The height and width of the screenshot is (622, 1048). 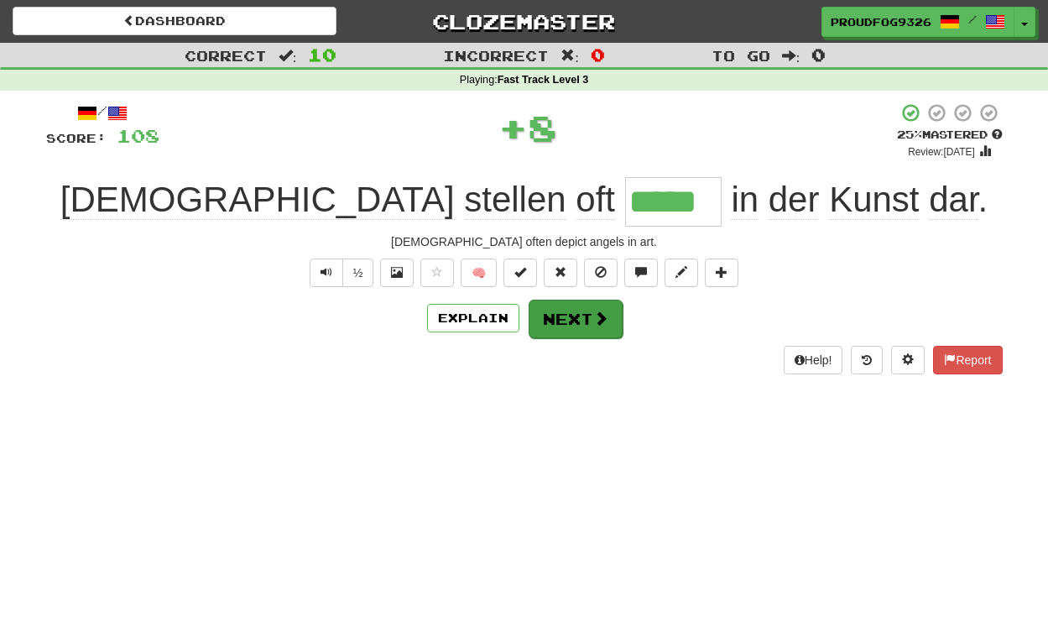 What do you see at coordinates (514, 200) in the screenshot?
I see `span: stellen` at bounding box center [514, 200].